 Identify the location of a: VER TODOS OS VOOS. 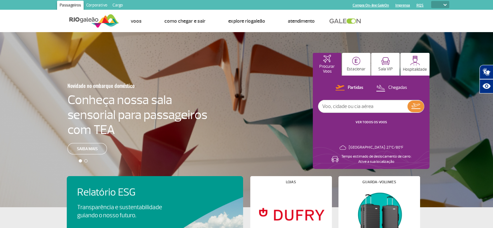
(371, 122).